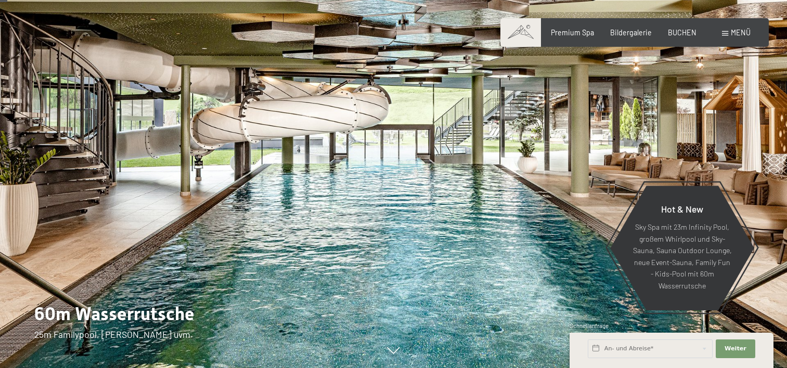 The image size is (787, 368). What do you see at coordinates (741, 32) in the screenshot?
I see `span: Menü` at bounding box center [741, 32].